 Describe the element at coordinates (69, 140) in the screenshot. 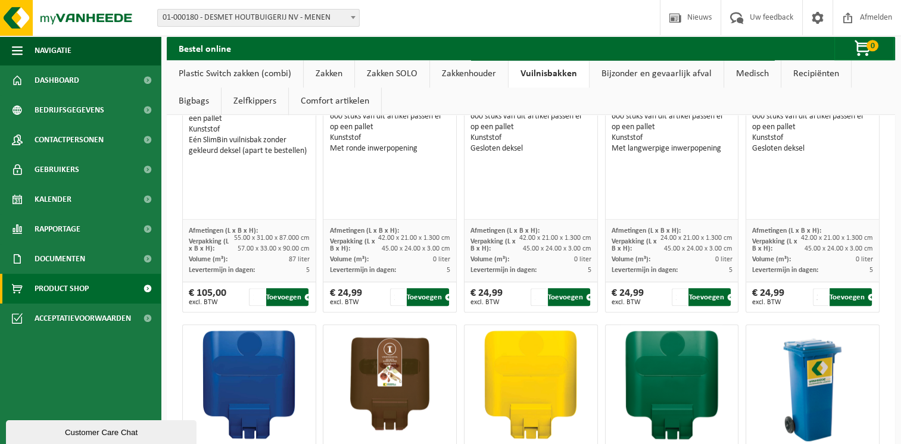

I see `span: Contactpersonen` at that location.